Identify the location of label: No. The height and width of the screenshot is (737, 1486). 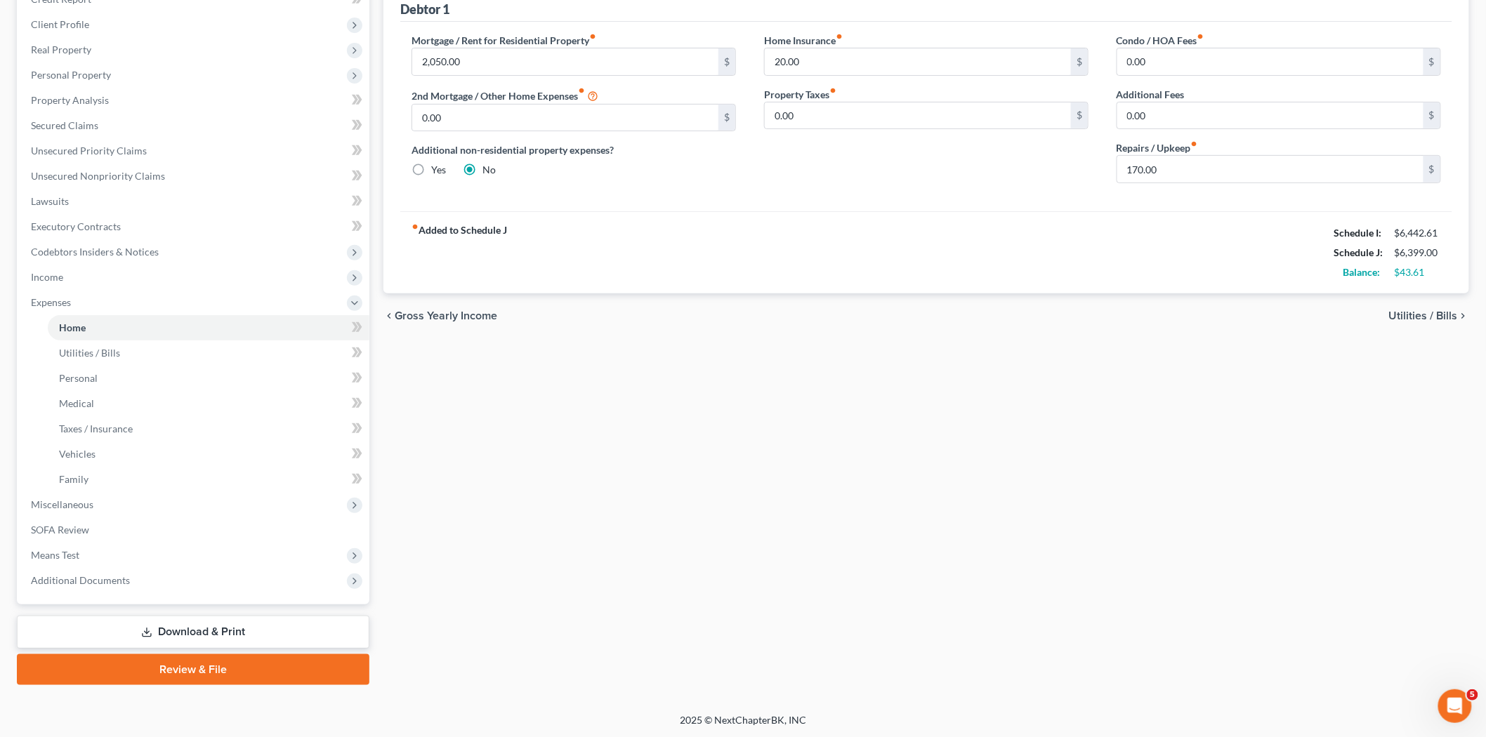
(489, 170).